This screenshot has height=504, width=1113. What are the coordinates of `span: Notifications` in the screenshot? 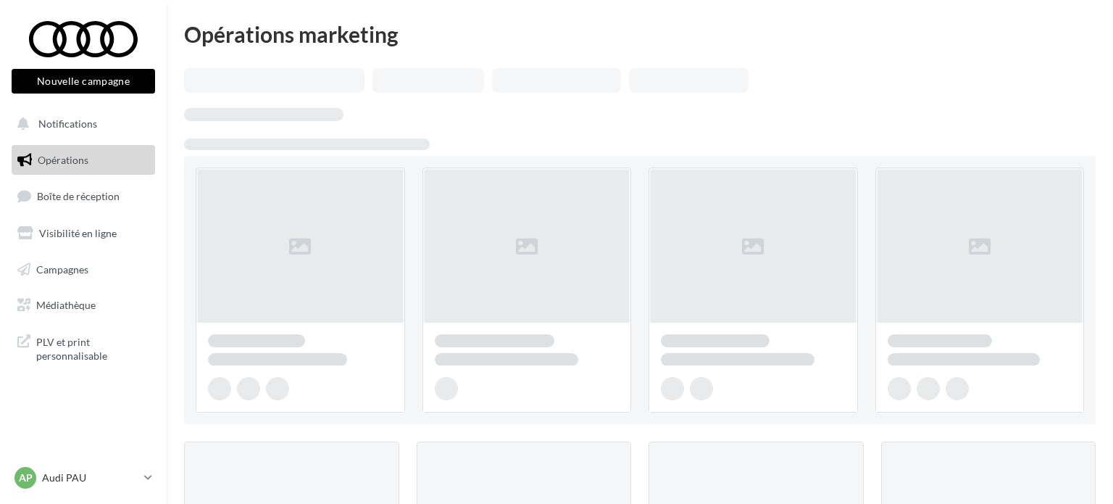 It's located at (67, 123).